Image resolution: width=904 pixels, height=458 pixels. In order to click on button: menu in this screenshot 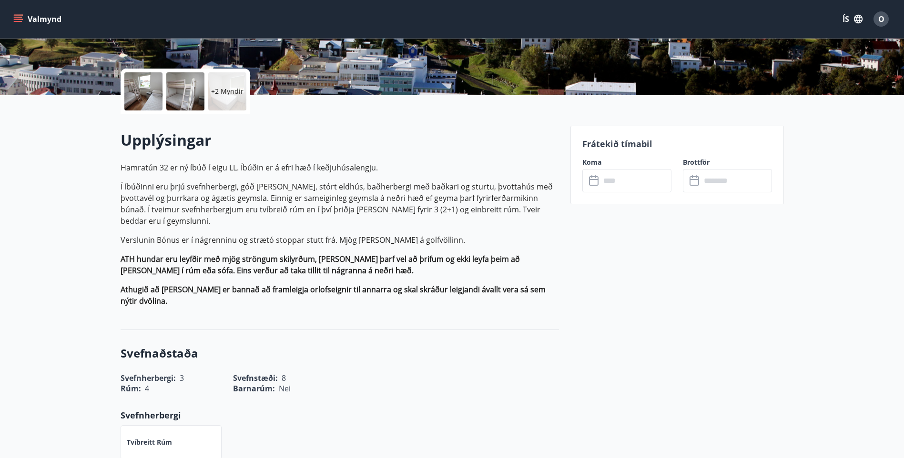, I will do `click(38, 19)`.